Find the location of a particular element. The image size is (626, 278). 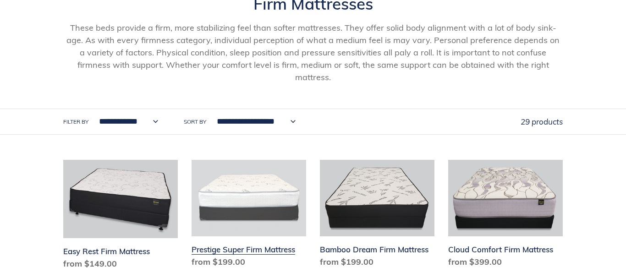

a: Prestige Super Firm Mattress is located at coordinates (249, 216).